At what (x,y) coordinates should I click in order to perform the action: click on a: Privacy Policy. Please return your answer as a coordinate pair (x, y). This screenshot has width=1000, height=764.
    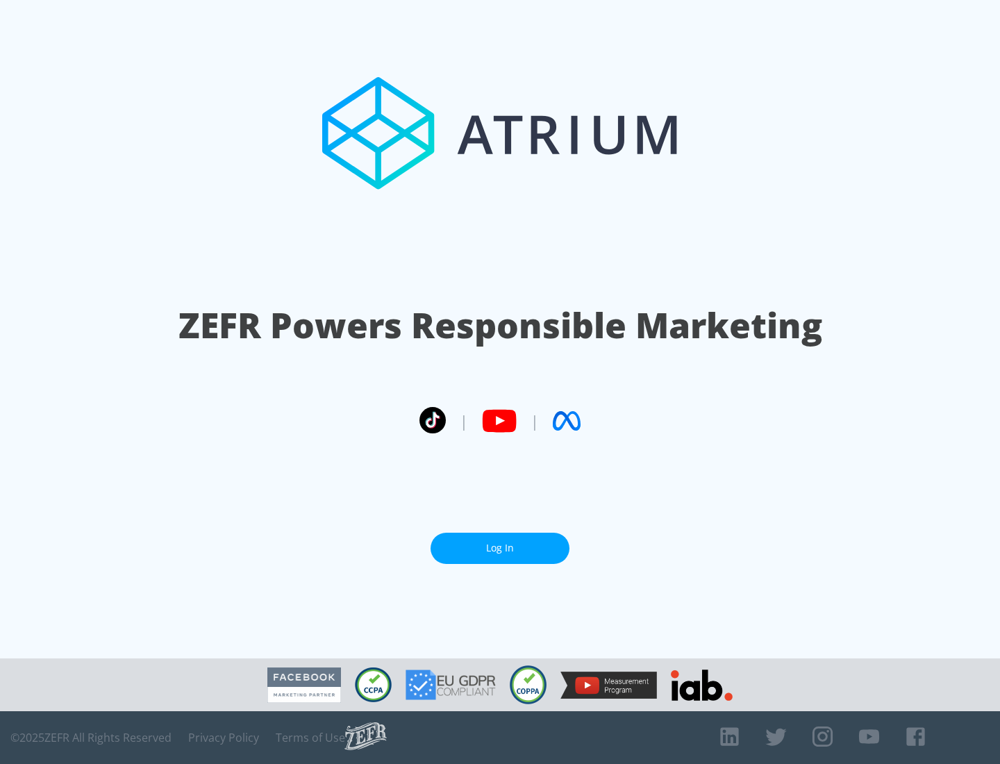
    Looking at the image, I should click on (224, 737).